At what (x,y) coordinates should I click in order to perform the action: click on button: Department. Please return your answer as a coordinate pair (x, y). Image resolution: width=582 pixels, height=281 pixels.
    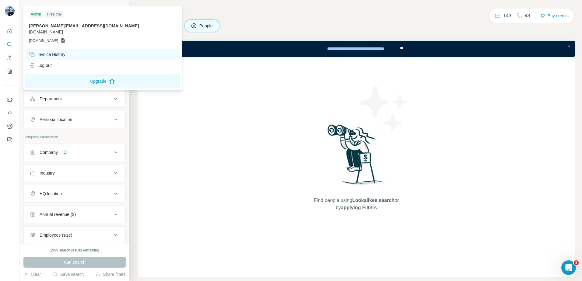
    Looking at the image, I should click on (75, 99).